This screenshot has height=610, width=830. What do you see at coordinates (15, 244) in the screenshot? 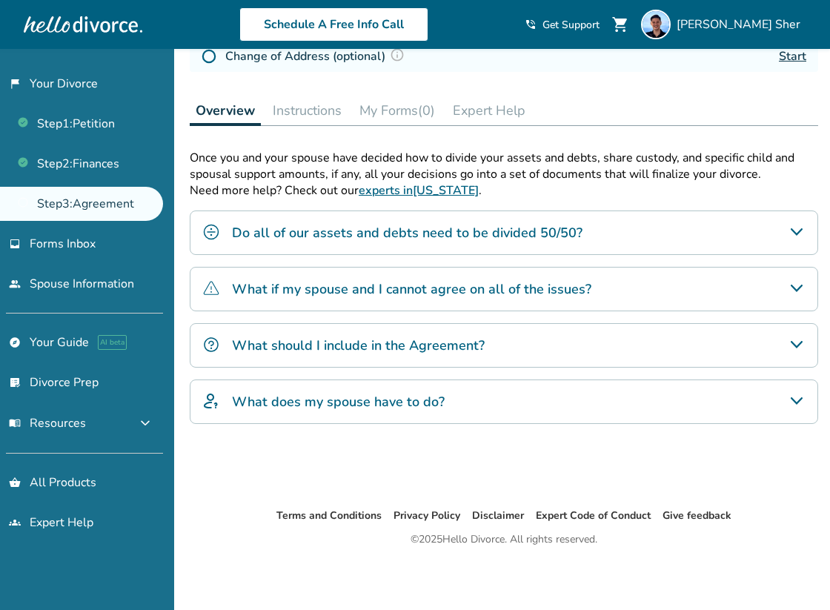
I see `span: inbox` at bounding box center [15, 244].